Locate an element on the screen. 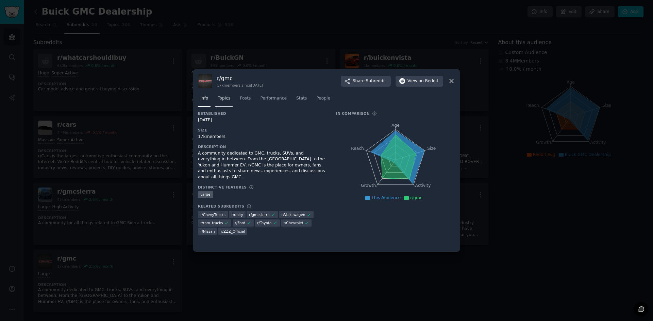  a: Info is located at coordinates (204, 100).